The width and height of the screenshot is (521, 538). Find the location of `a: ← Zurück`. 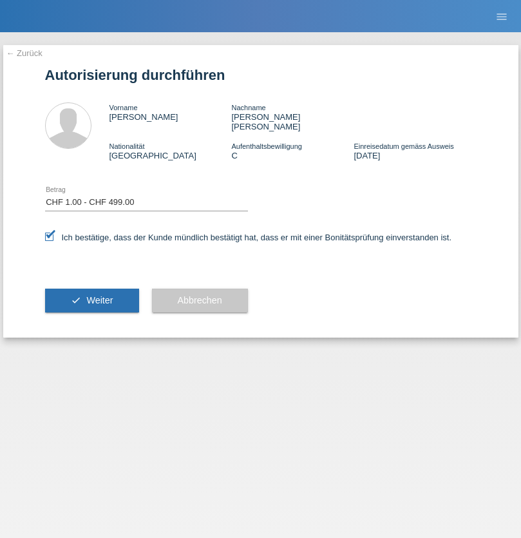

a: ← Zurück is located at coordinates (24, 53).